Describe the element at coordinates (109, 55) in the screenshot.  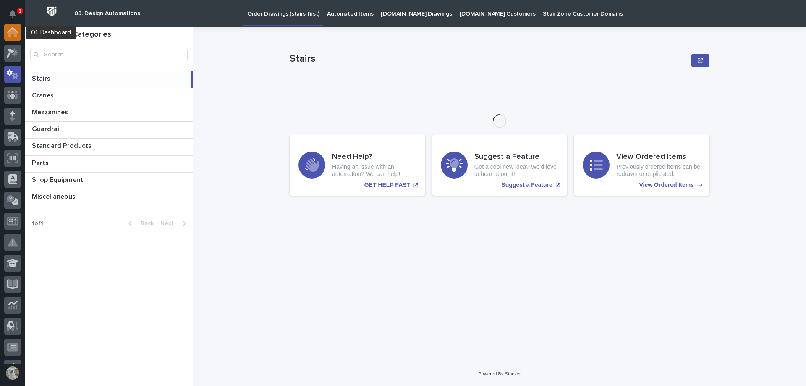
I see `input: Search` at that location.